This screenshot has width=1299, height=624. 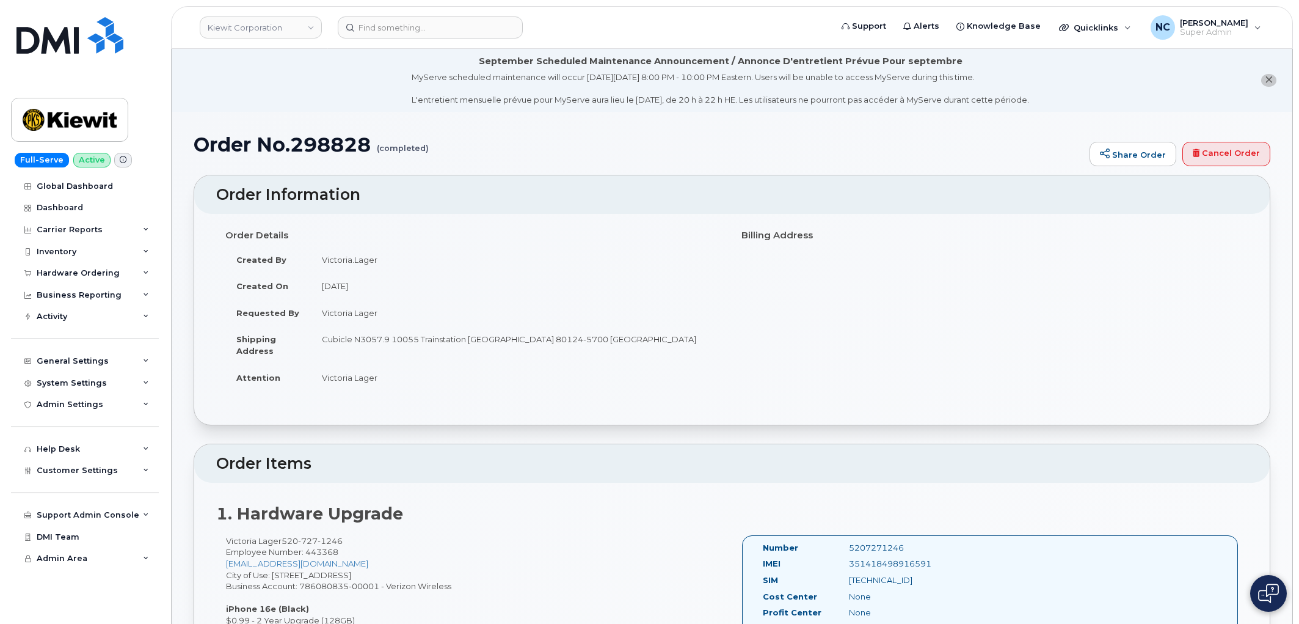 What do you see at coordinates (268, 313) in the screenshot?
I see `strong: Requested By` at bounding box center [268, 313].